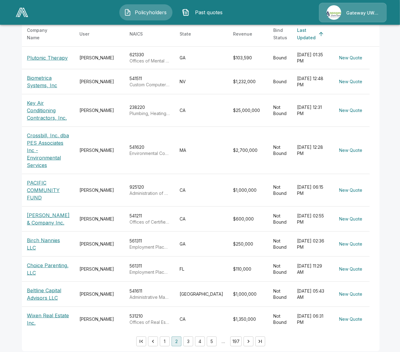 The width and height of the screenshot is (400, 352). I want to click on button: Past quotes IconPast quotes, so click(204, 12).